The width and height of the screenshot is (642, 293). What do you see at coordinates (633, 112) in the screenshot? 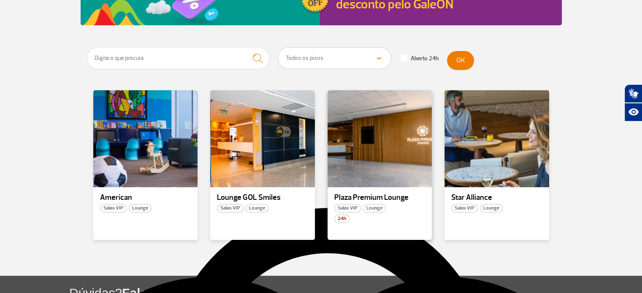
I see `button: Abrir recursos assistivos.` at bounding box center [633, 112].